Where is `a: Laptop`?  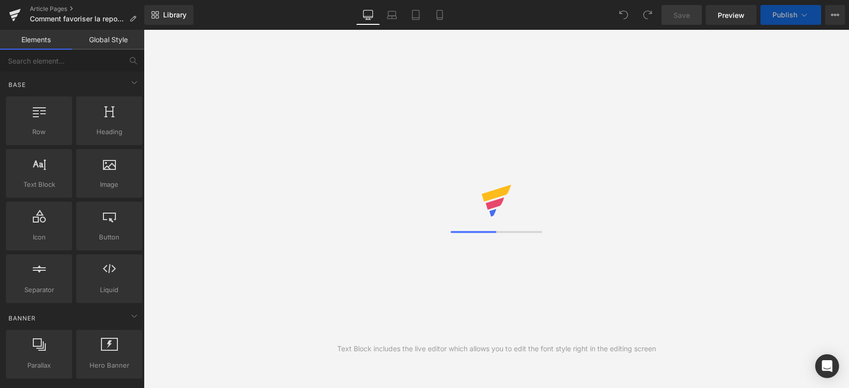 a: Laptop is located at coordinates (392, 15).